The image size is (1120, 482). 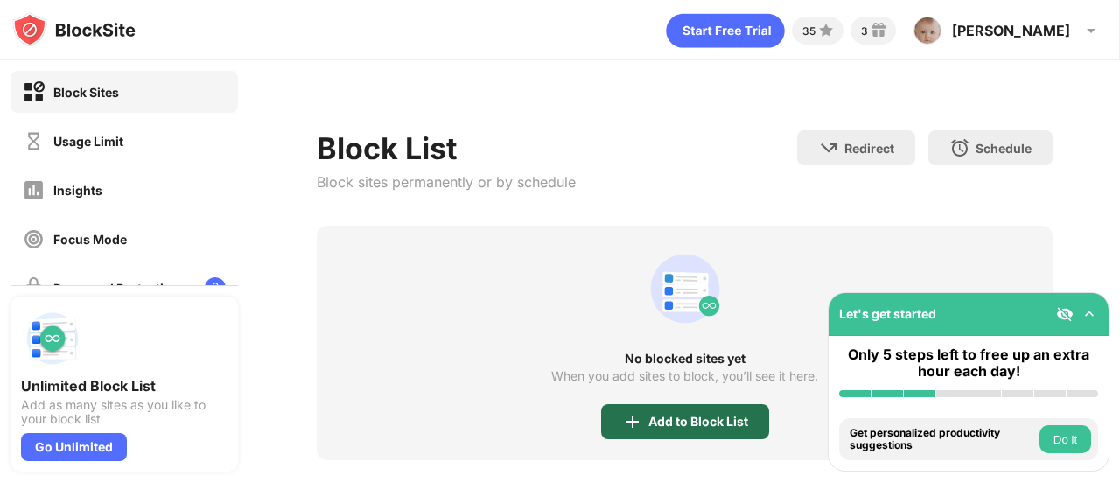 What do you see at coordinates (446, 182) in the screenshot?
I see `div: Block sites permanently or by schedule` at bounding box center [446, 182].